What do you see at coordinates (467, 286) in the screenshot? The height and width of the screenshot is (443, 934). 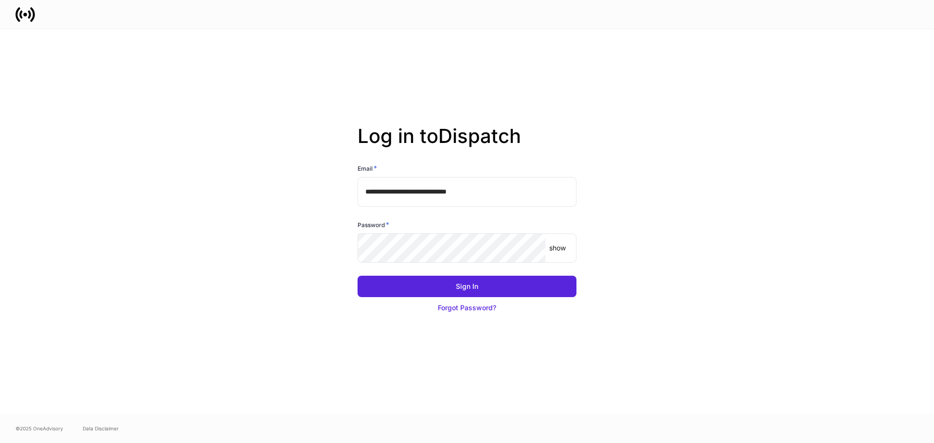 I see `div: Sign In` at bounding box center [467, 286].